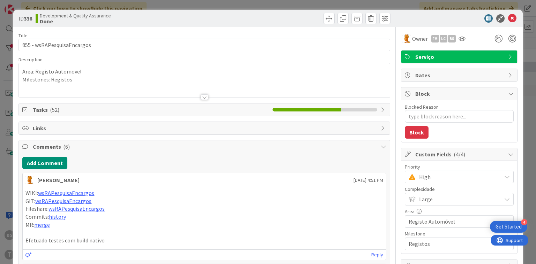 The width and height of the screenshot is (536, 264). I want to click on a: history, so click(57, 217).